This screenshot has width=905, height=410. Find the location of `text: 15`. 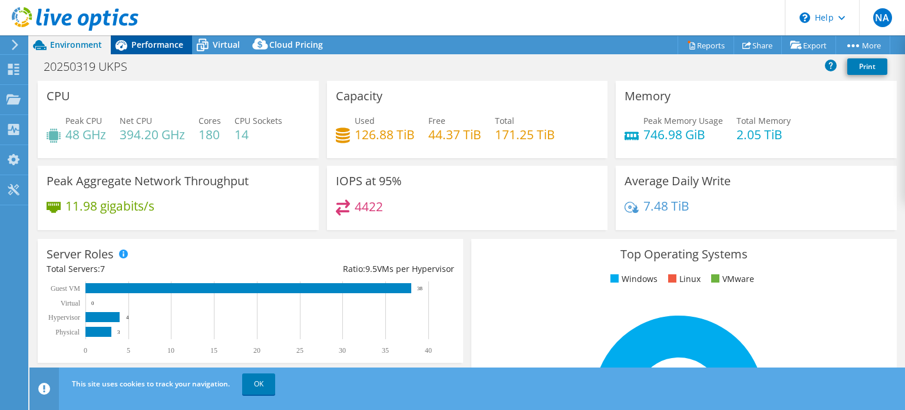

text: 15 is located at coordinates (214, 350).